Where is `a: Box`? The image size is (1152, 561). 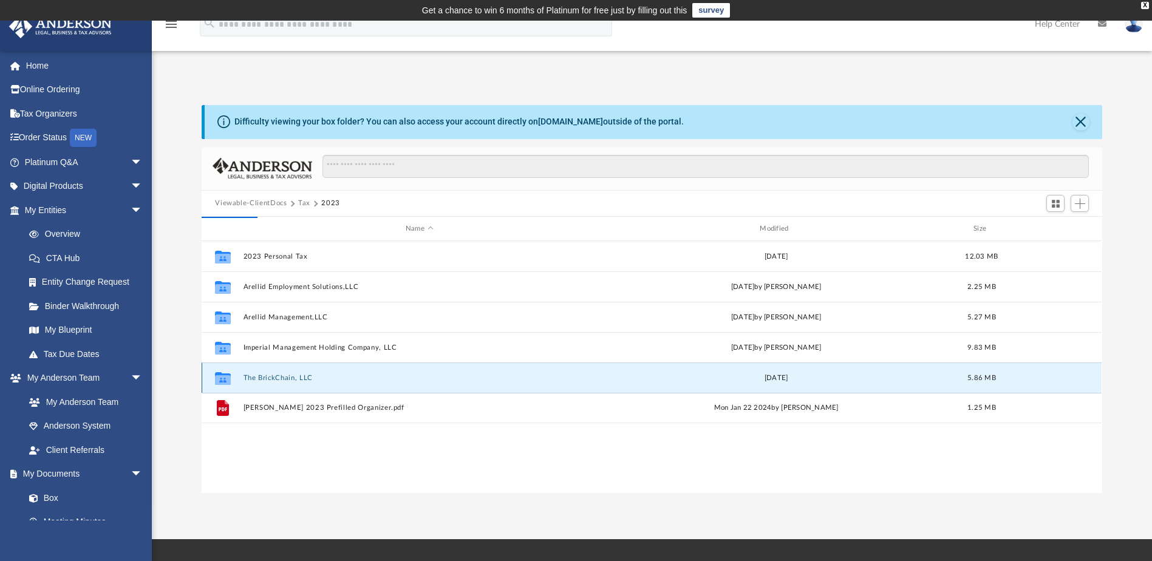
a: Box is located at coordinates (83, 498).